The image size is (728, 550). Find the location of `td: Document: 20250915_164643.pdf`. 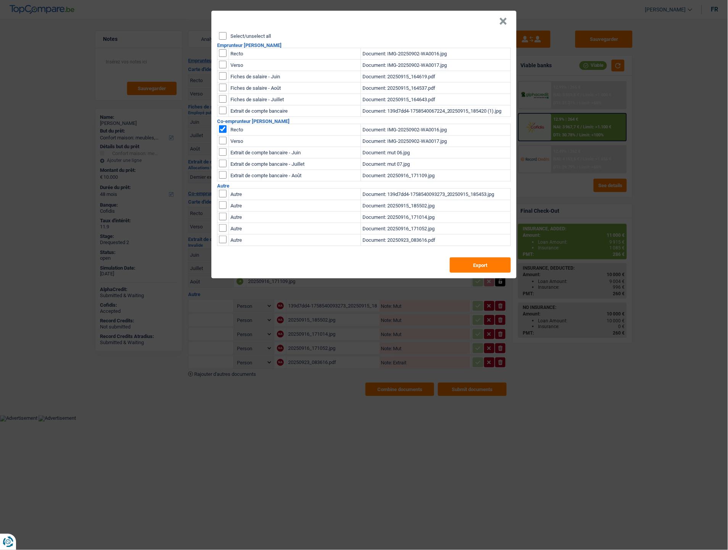

td: Document: 20250915_164643.pdf is located at coordinates (436, 100).